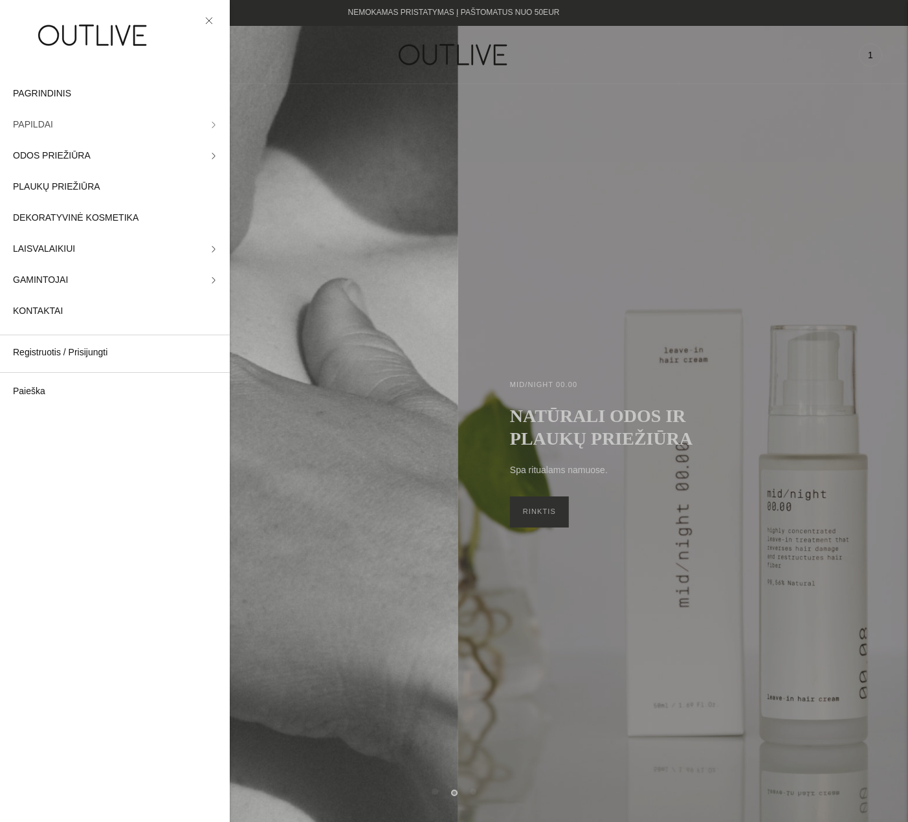  I want to click on span: ODOS PRIEŽIŪRA, so click(52, 156).